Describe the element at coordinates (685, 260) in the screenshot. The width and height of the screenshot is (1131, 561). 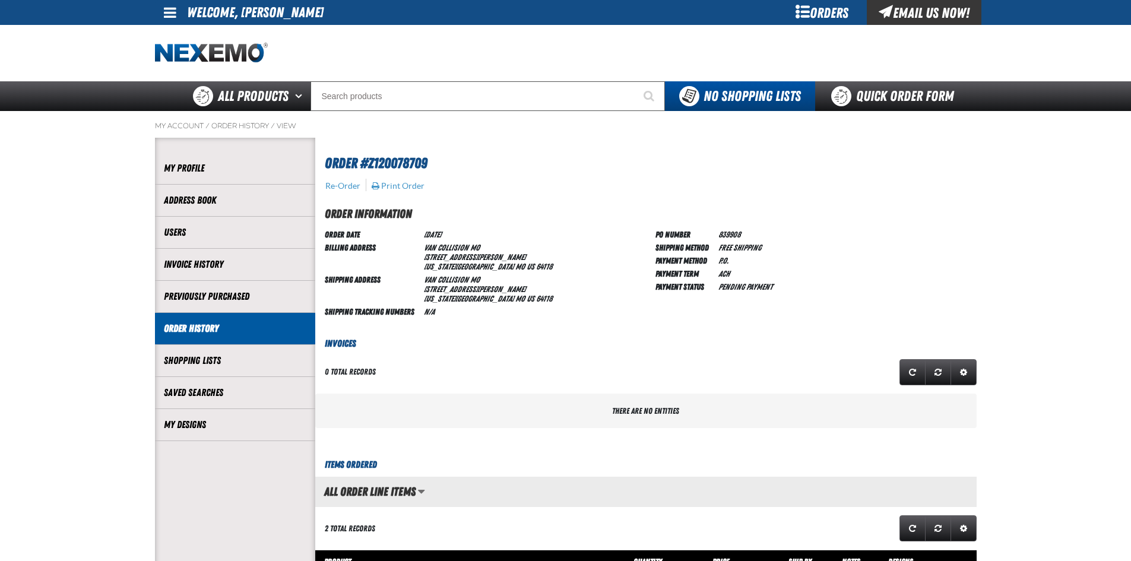
I see `td: Payment Method` at that location.